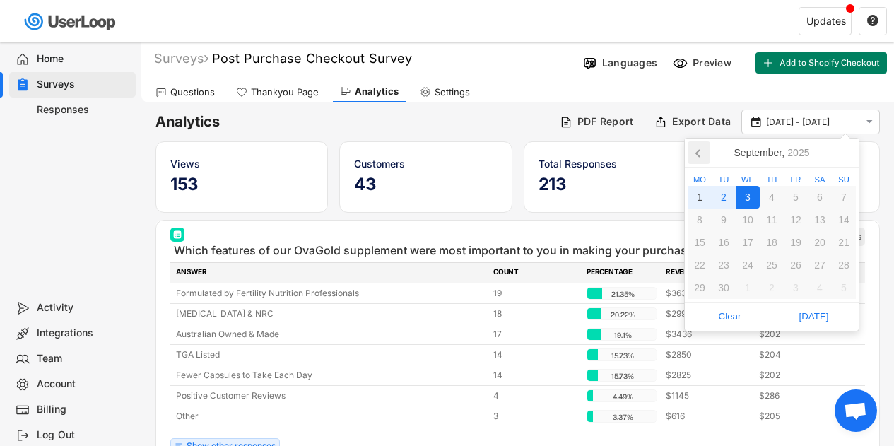 Image resolution: width=894 pixels, height=446 pixels. Describe the element at coordinates (729, 317) in the screenshot. I see `span: Clear` at that location.